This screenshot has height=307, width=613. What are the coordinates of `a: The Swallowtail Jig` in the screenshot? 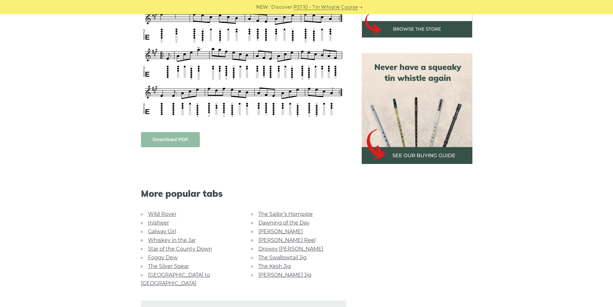 It's located at (283, 257).